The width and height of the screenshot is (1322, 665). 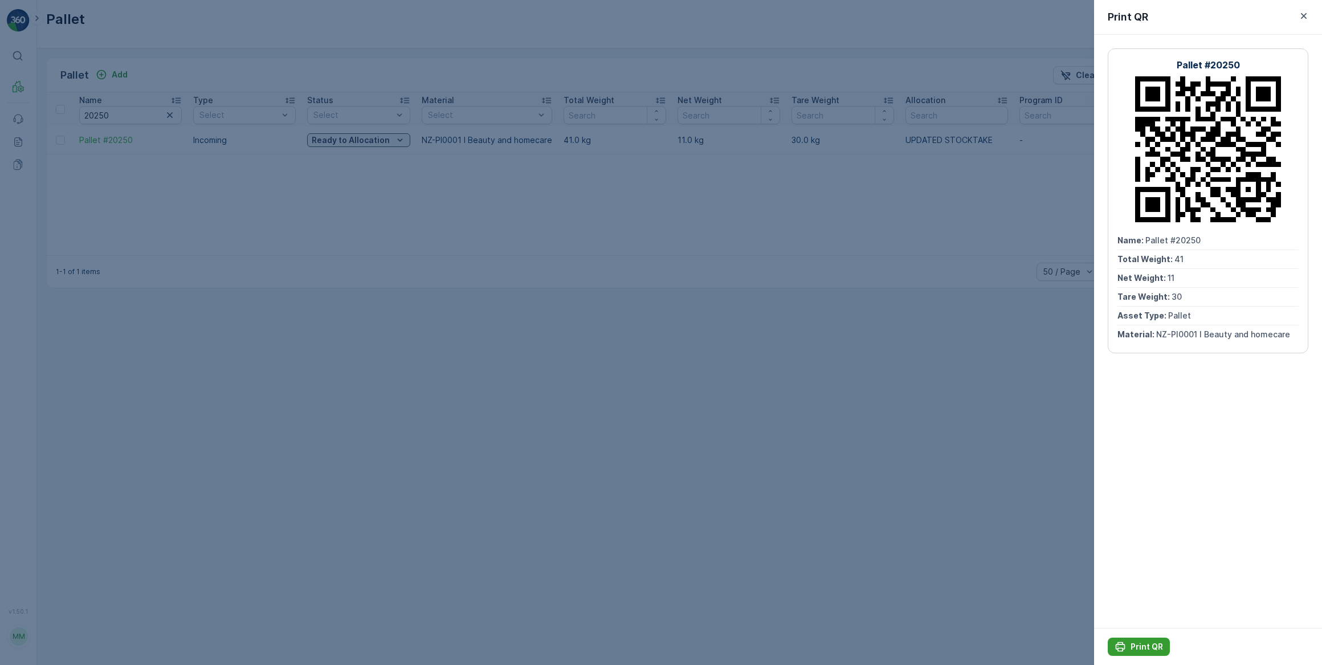 I want to click on span: Pallet #20251, so click(x=64, y=191).